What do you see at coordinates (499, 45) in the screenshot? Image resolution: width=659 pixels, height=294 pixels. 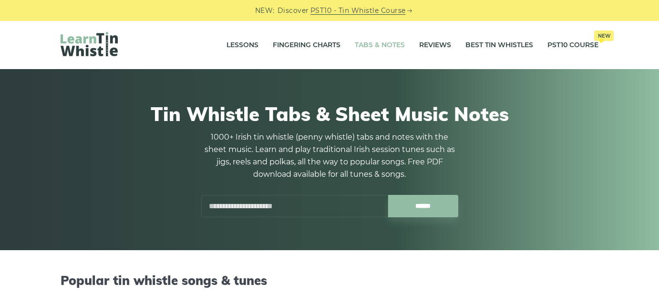 I see `a: Best Tin Whistles` at bounding box center [499, 45].